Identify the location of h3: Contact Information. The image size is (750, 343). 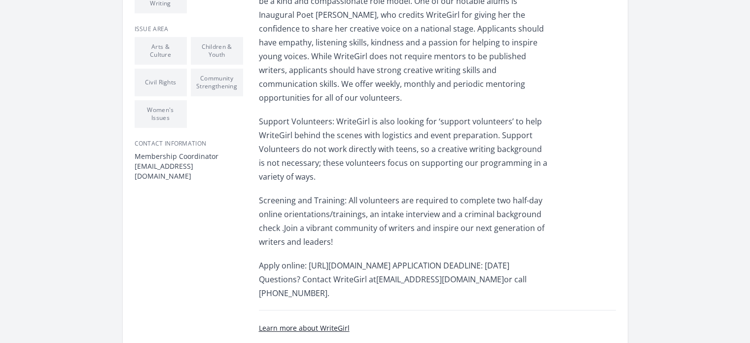
(189, 144).